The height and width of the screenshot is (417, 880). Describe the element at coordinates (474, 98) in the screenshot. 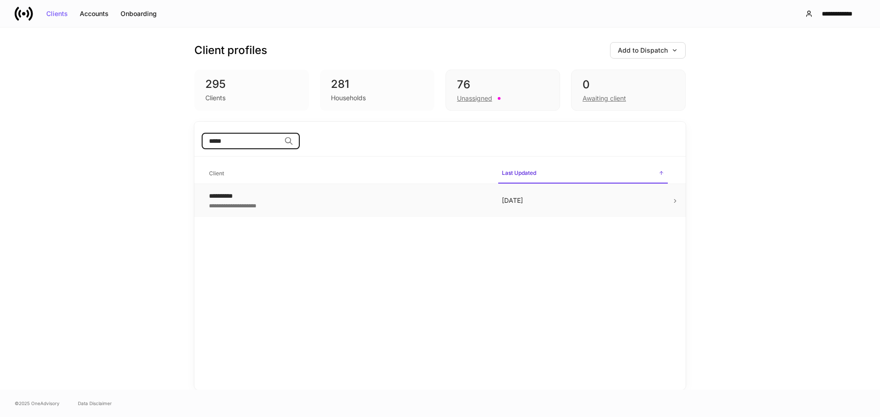

I see `div: Unassigned` at that location.